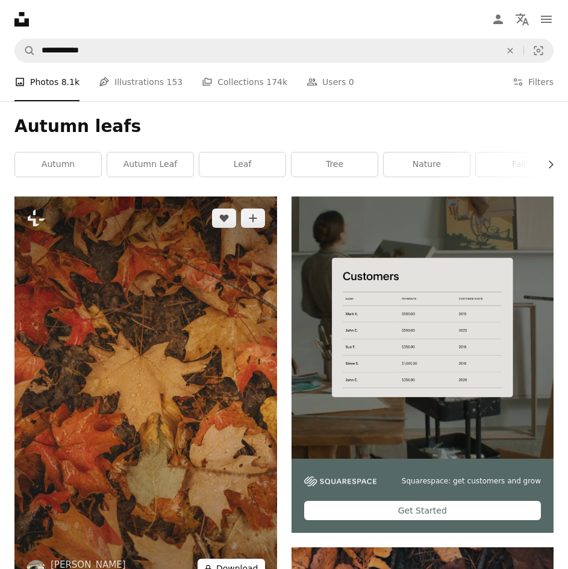 The width and height of the screenshot is (568, 569). I want to click on a: Users 0, so click(330, 82).